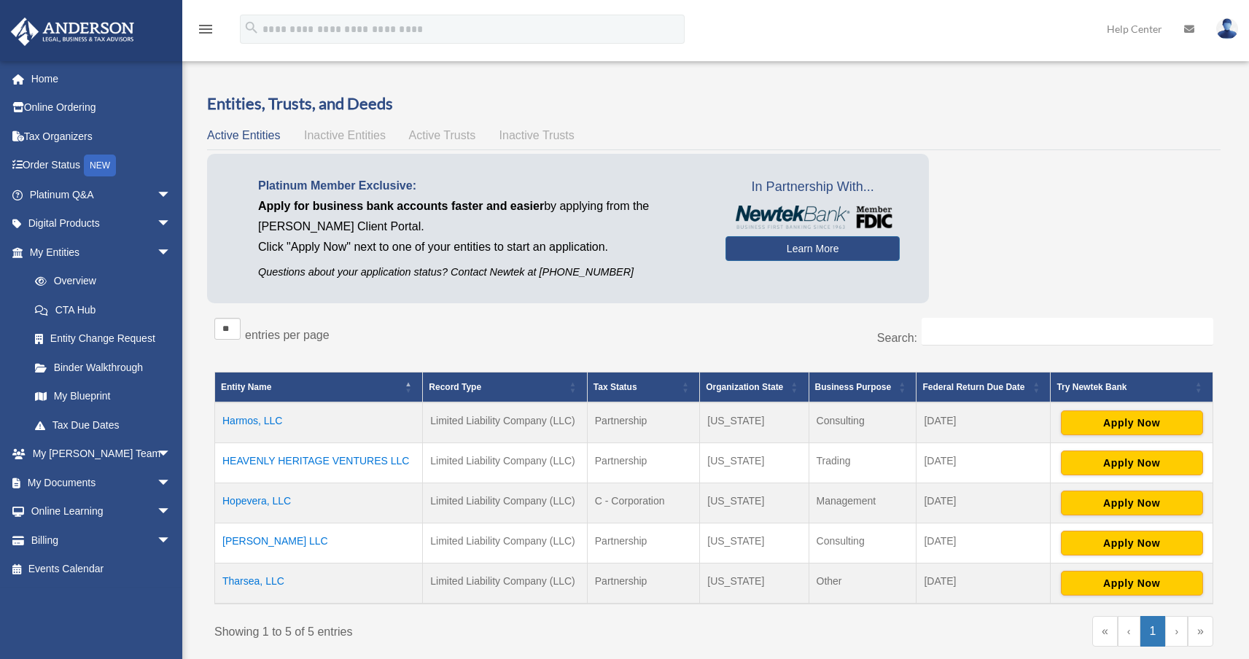  I want to click on td: Other, so click(863, 584).